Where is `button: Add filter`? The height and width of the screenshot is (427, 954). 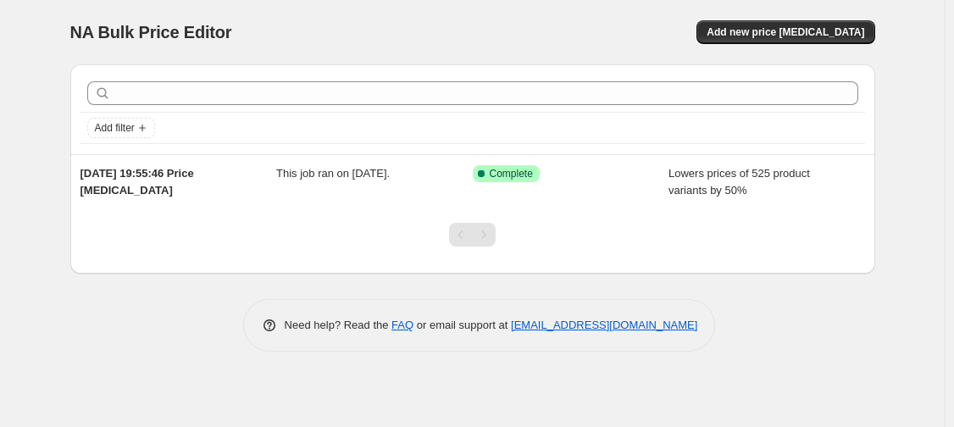 button: Add filter is located at coordinates (121, 128).